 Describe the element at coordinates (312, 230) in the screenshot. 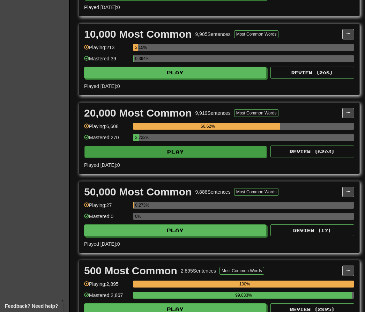

I see `button: Review (17)` at that location.